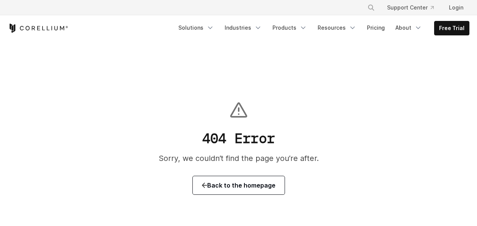 The height and width of the screenshot is (226, 477). What do you see at coordinates (456, 8) in the screenshot?
I see `a: Login` at bounding box center [456, 8].